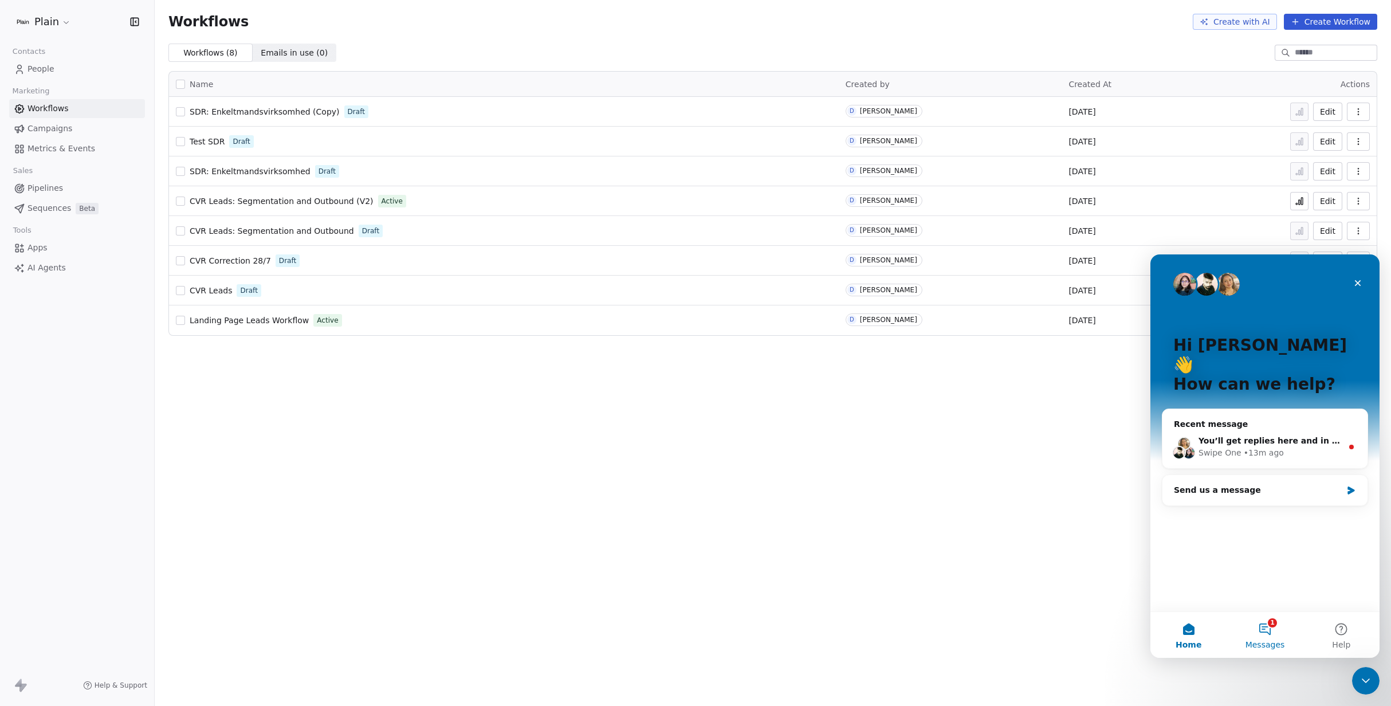  What do you see at coordinates (121, 685) in the screenshot?
I see `span: Help & Support` at bounding box center [121, 685].